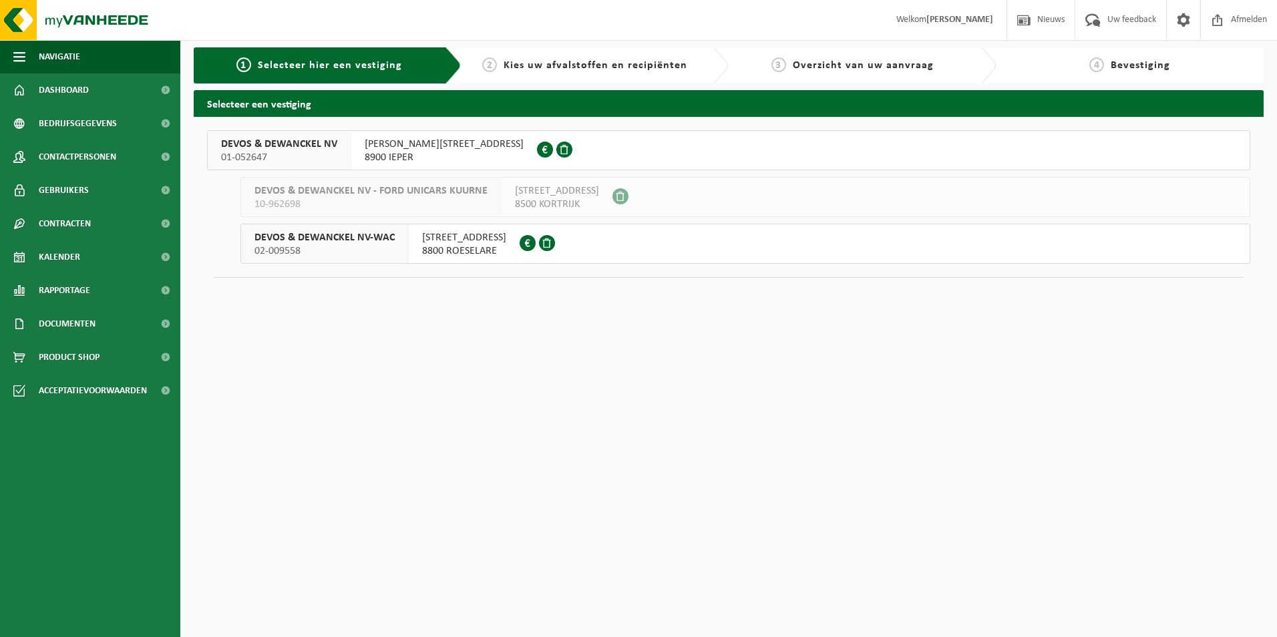  Describe the element at coordinates (325, 238) in the screenshot. I see `span: DEVOS & DEWANCKEL NV-WAC` at that location.